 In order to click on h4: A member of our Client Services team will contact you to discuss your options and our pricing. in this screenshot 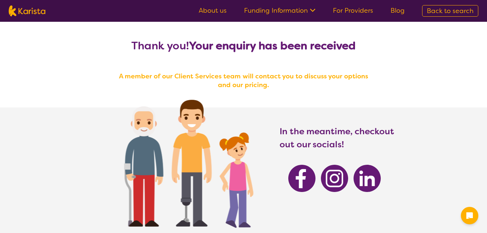, I will do `click(244, 81)`.